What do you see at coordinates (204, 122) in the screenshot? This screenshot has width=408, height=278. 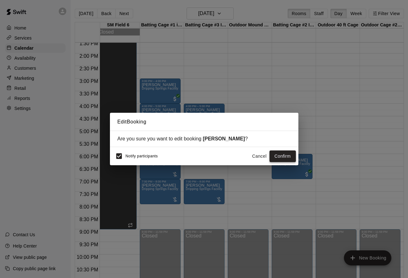 I see `h2: Edit Booking` at bounding box center [204, 122].